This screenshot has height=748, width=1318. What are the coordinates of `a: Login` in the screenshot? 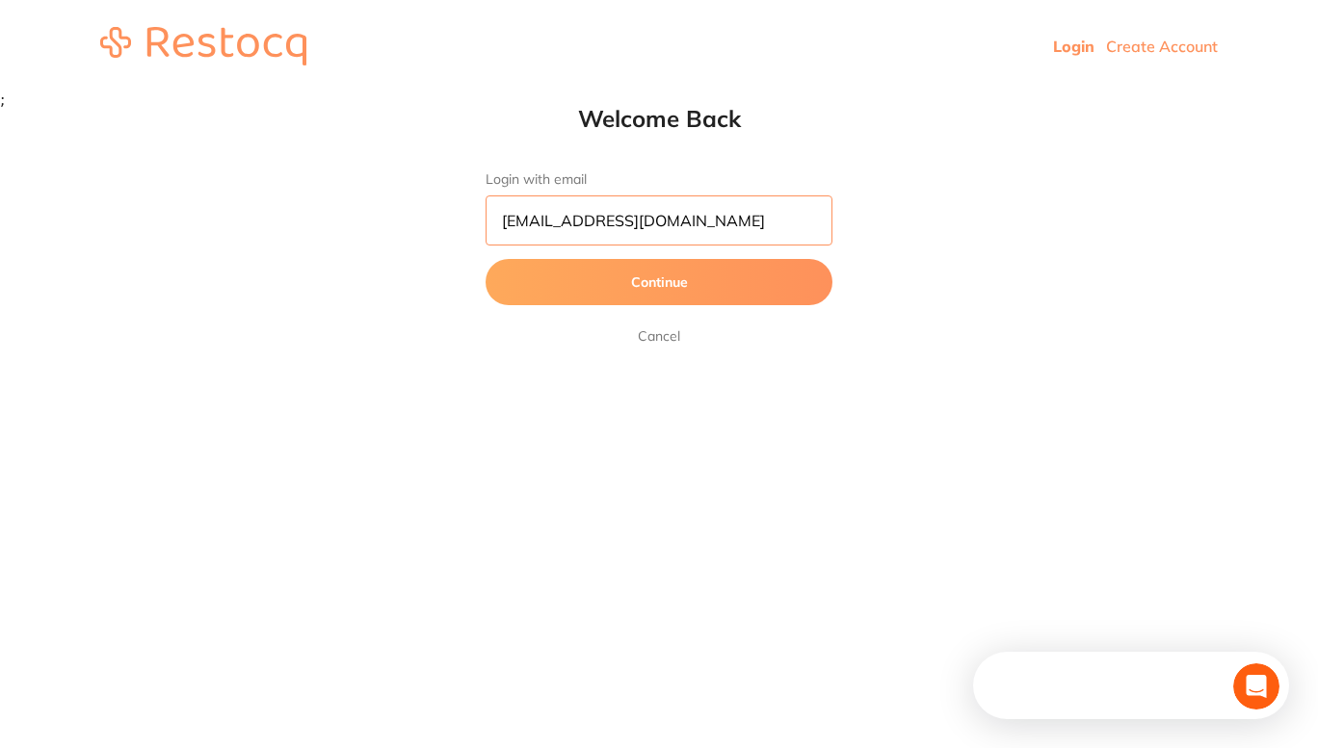 It's located at (1073, 46).